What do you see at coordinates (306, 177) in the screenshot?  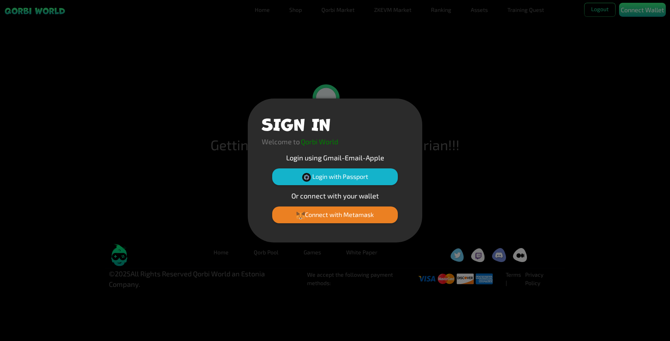 I see `img: Passport Logo` at bounding box center [306, 177].